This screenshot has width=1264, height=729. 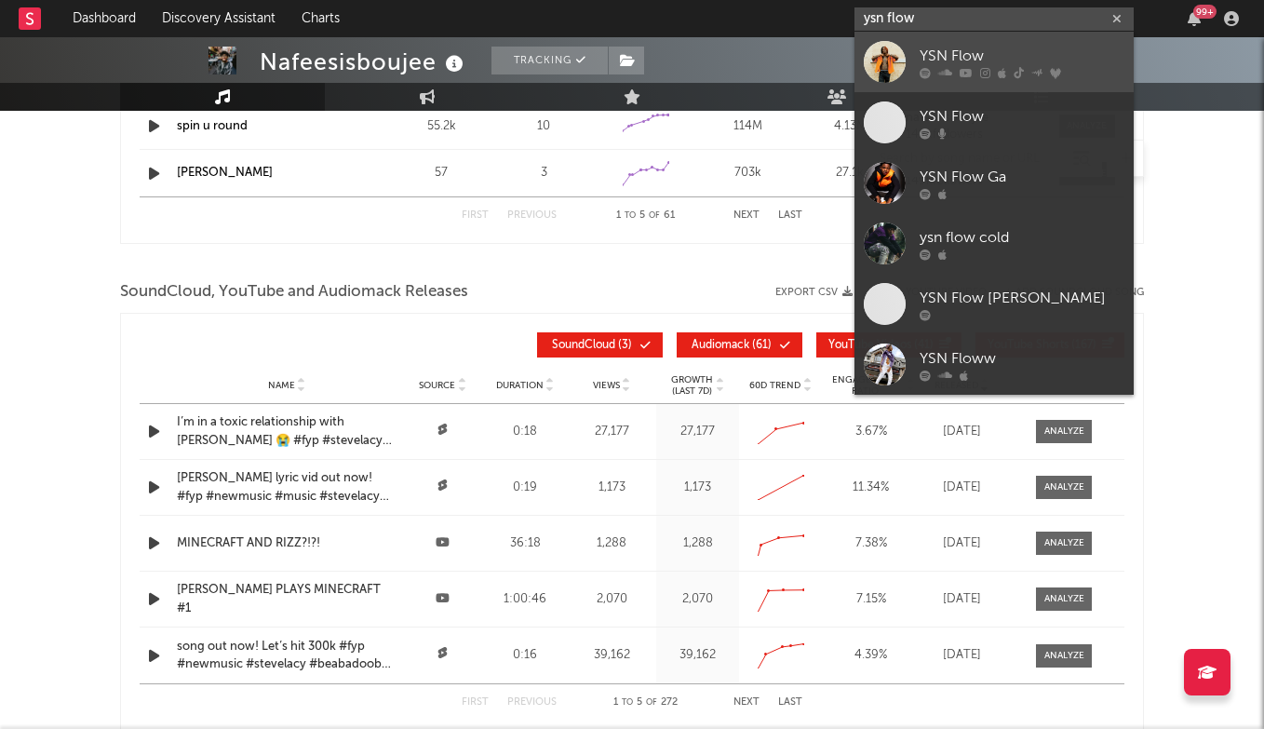 I want to click on span: Views, so click(x=606, y=385).